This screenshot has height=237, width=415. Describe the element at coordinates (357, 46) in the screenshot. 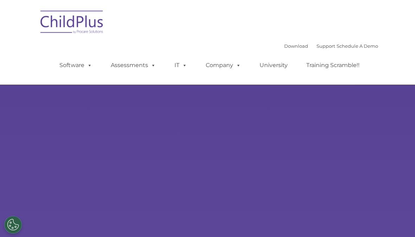

I see `a: Schedule A Demo` at that location.